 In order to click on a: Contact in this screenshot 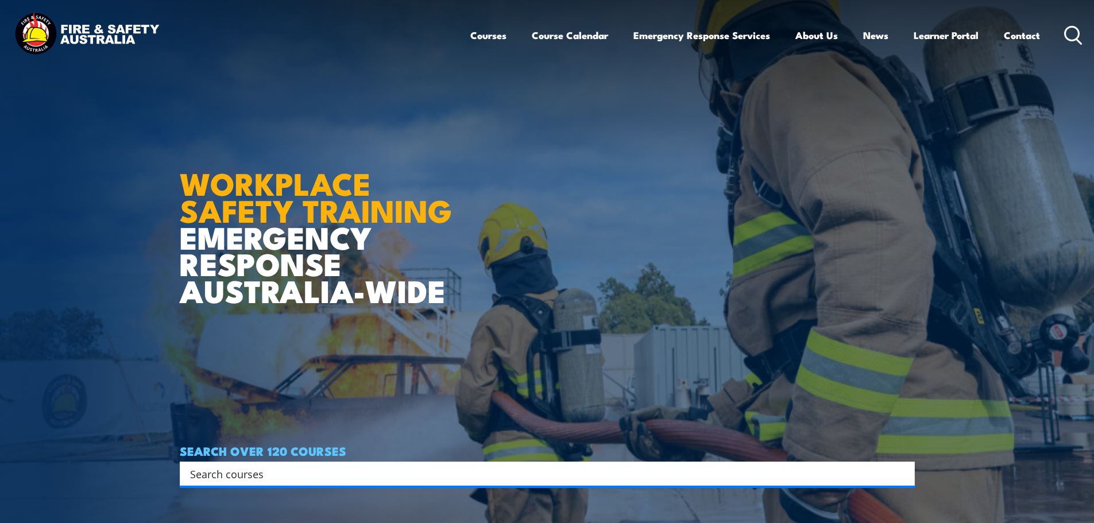, I will do `click(1022, 35)`.